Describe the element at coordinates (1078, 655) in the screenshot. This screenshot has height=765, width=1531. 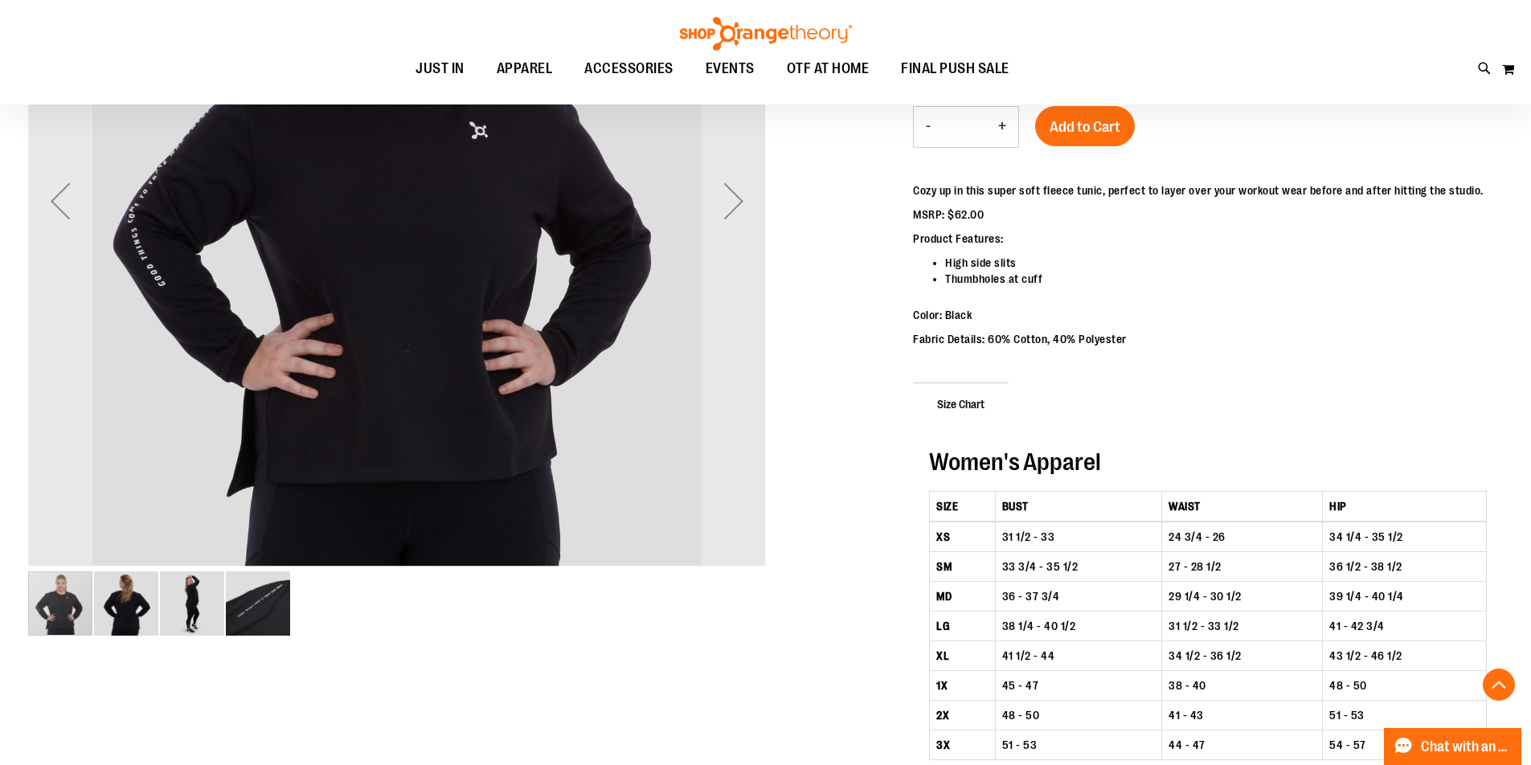
I see `td: 41 1/2 - 44` at that location.